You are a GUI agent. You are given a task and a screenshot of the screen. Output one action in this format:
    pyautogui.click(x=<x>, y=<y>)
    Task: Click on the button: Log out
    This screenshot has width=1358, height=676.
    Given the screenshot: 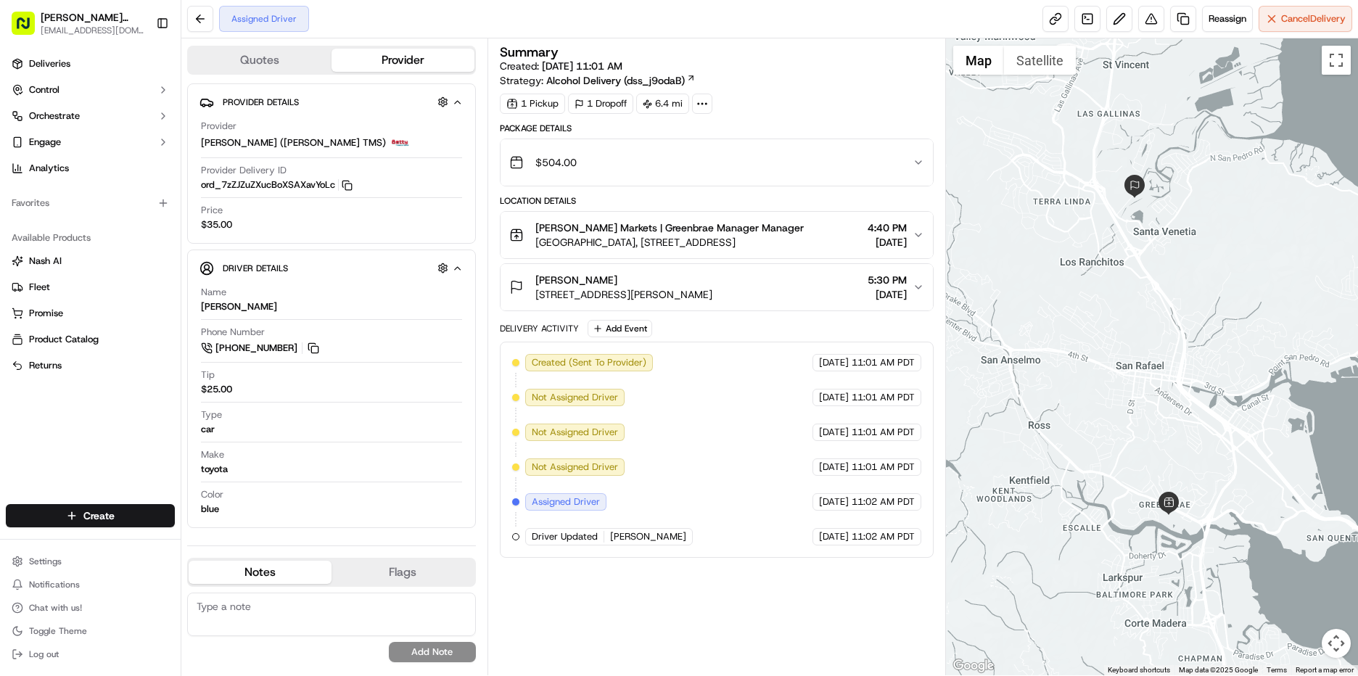 What is the action you would take?
    pyautogui.click(x=90, y=654)
    